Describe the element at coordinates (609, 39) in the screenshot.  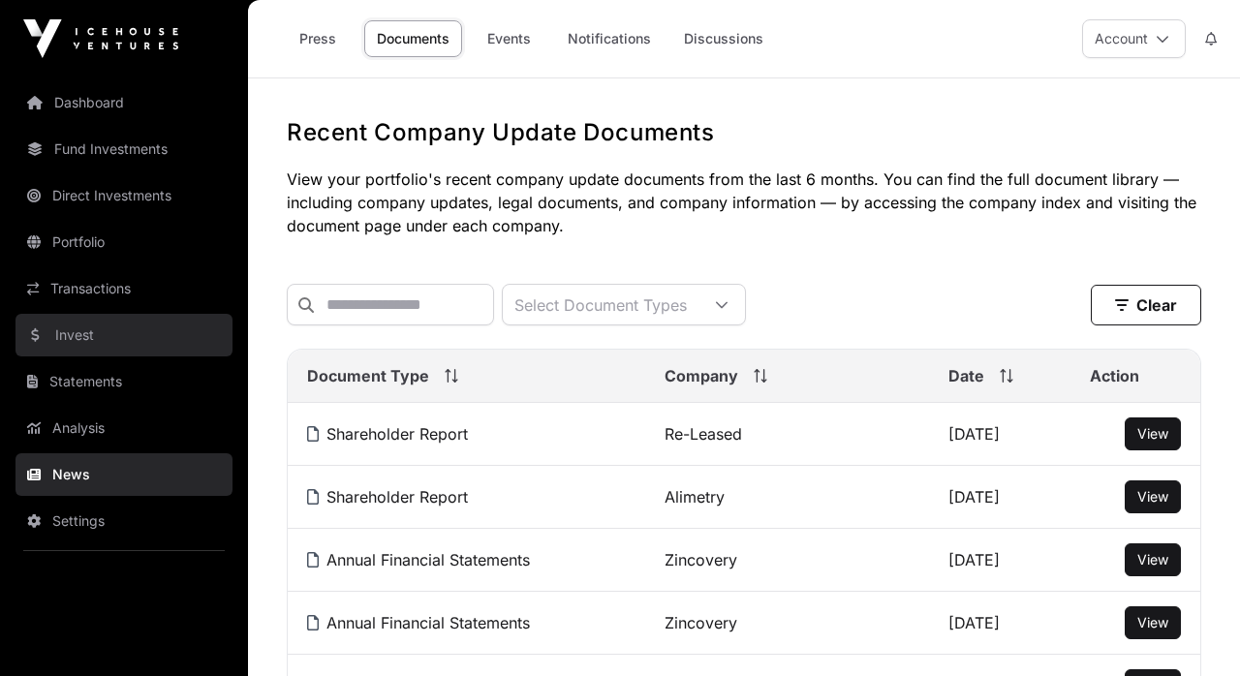
I see `a: Notifications` at that location.